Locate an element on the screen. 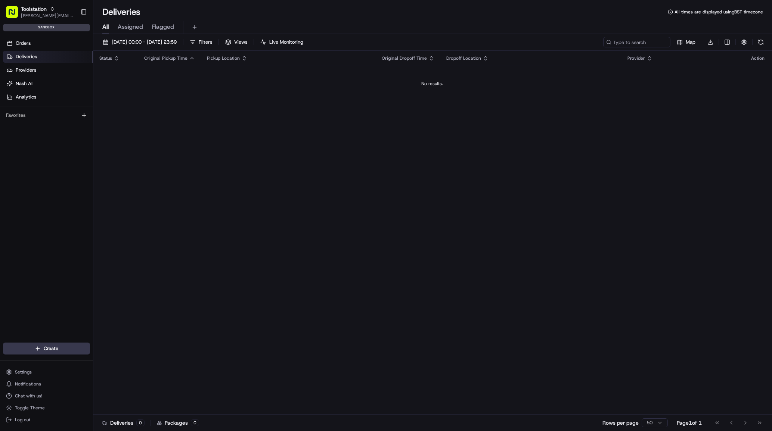 The width and height of the screenshot is (772, 431). span: Provider is located at coordinates (636, 58).